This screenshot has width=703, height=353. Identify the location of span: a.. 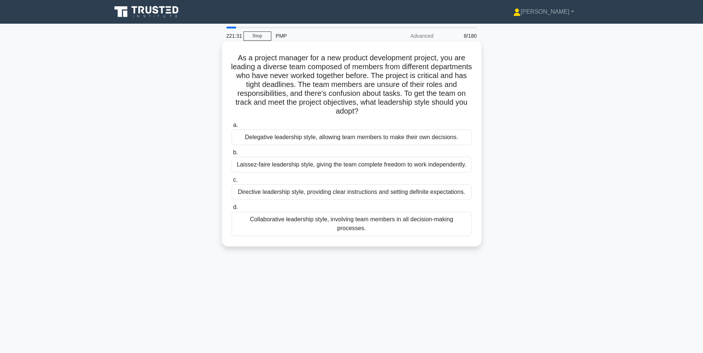
(235, 125).